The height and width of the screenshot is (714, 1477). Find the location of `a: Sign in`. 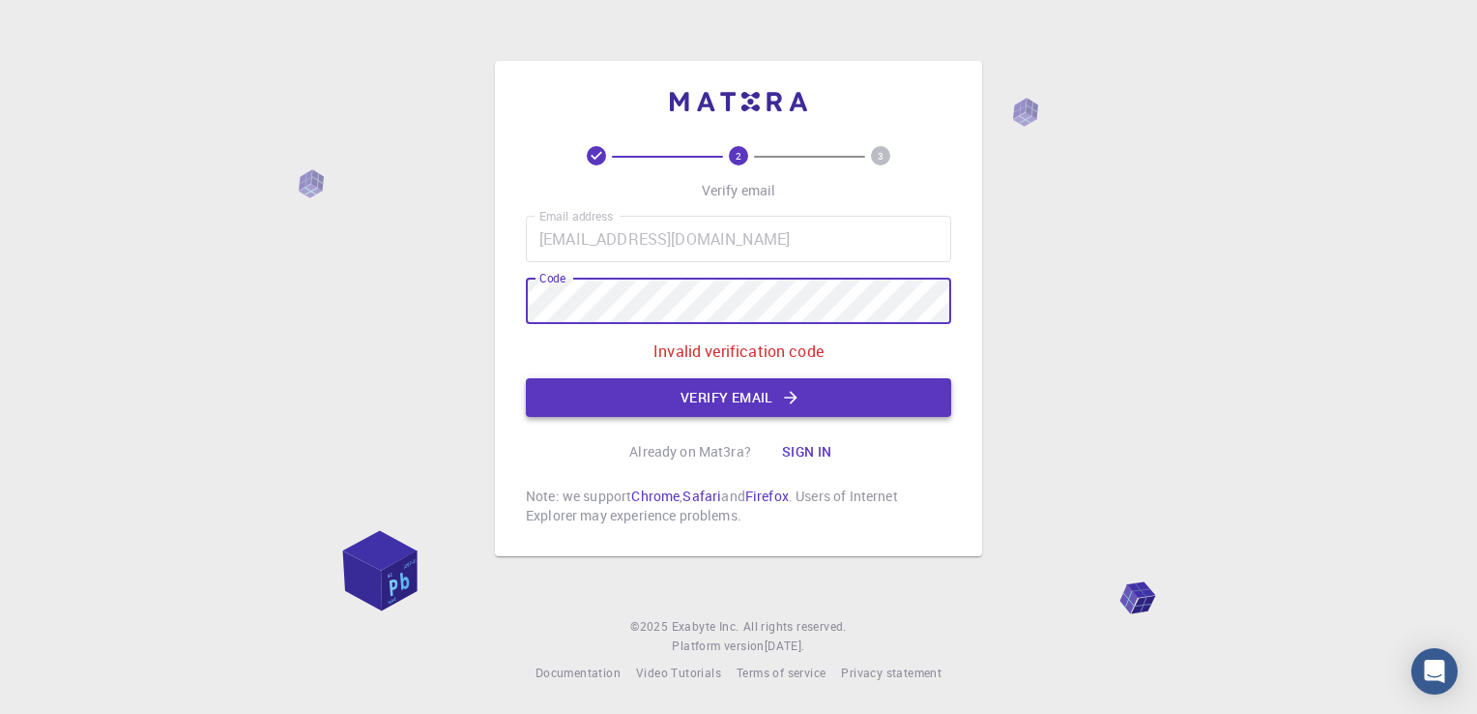

a: Sign in is located at coordinates (807, 452).